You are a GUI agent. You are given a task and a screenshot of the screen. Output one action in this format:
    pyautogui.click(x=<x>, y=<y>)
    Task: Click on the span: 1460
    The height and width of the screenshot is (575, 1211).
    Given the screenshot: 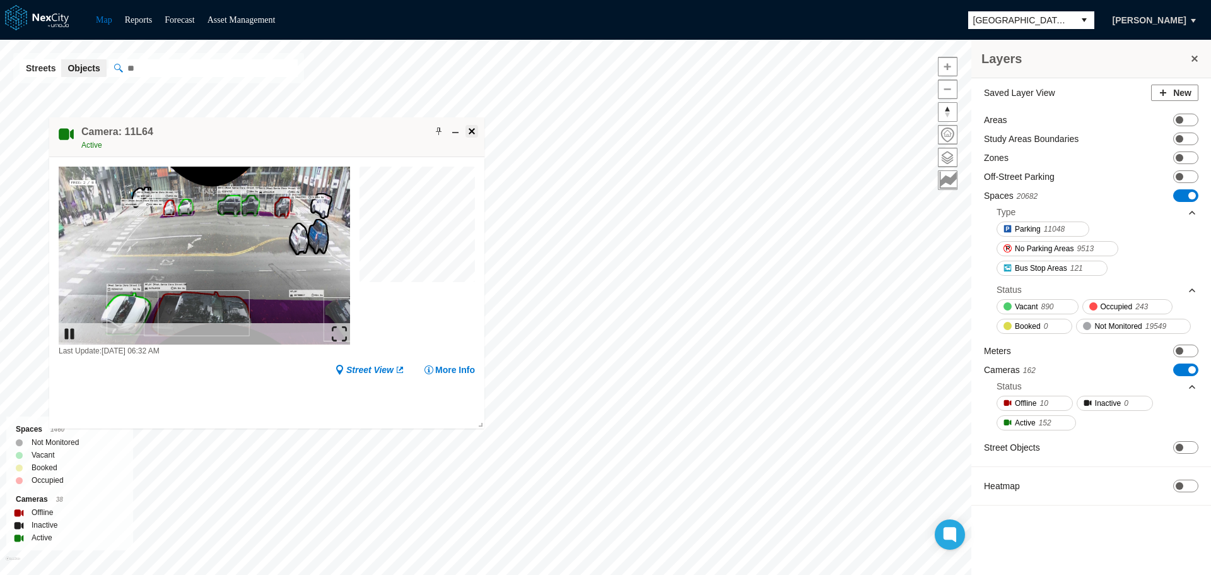 What is the action you would take?
    pyautogui.click(x=57, y=429)
    